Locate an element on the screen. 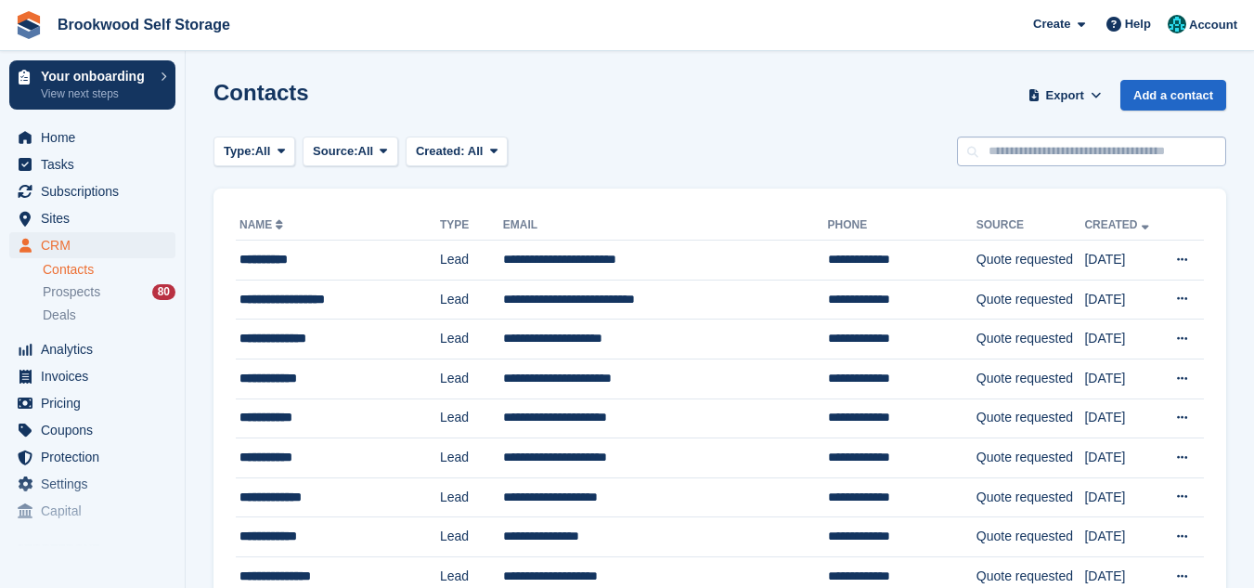 This screenshot has height=588, width=1254. span: Subscriptions is located at coordinates (97, 191).